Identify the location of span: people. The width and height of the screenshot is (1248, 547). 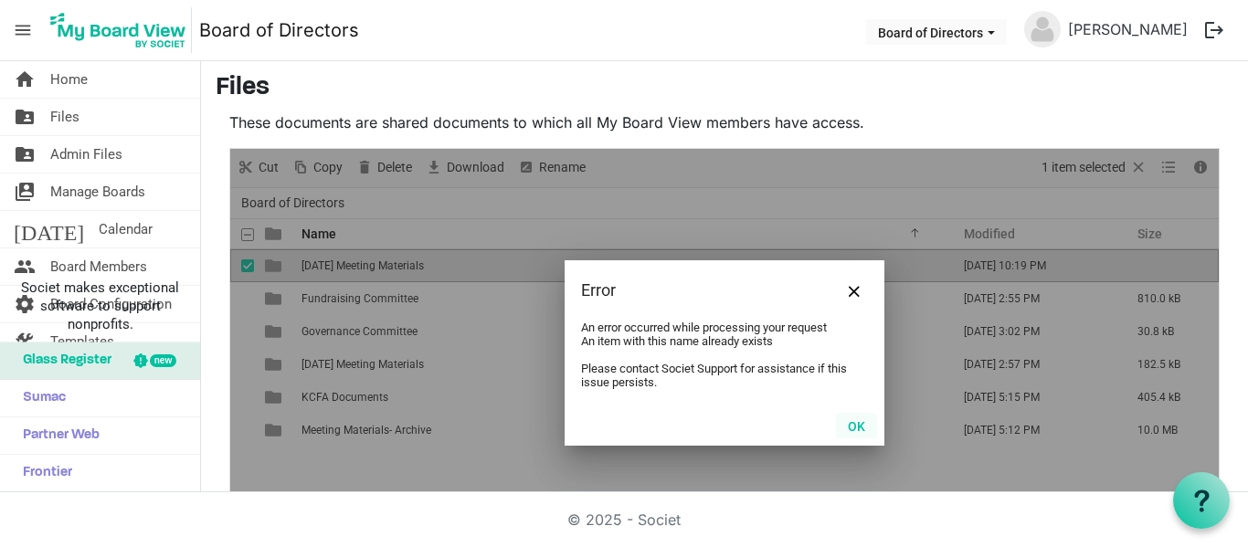
(25, 267).